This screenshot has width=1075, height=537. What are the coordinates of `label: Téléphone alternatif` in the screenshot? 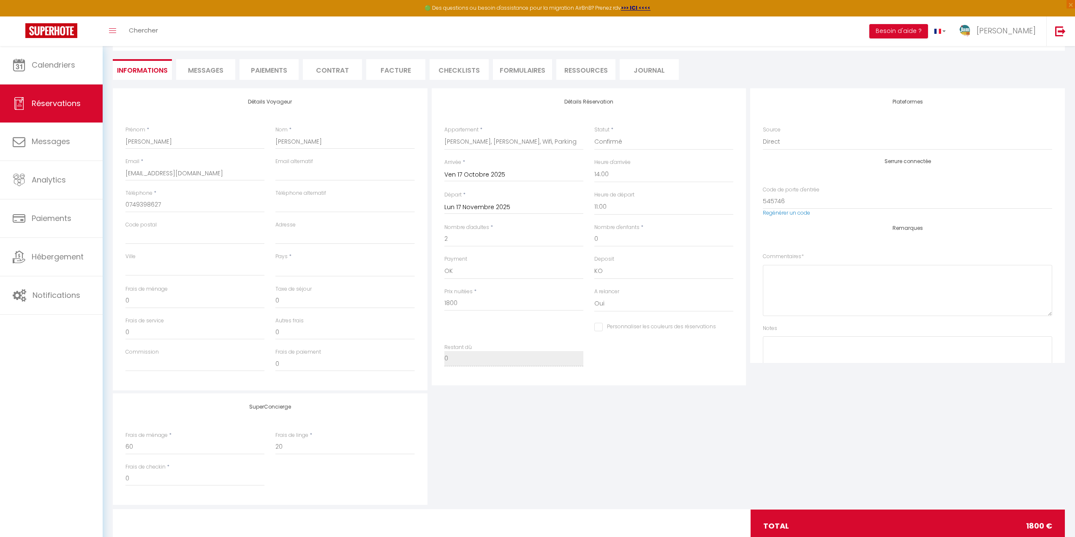 It's located at (301, 193).